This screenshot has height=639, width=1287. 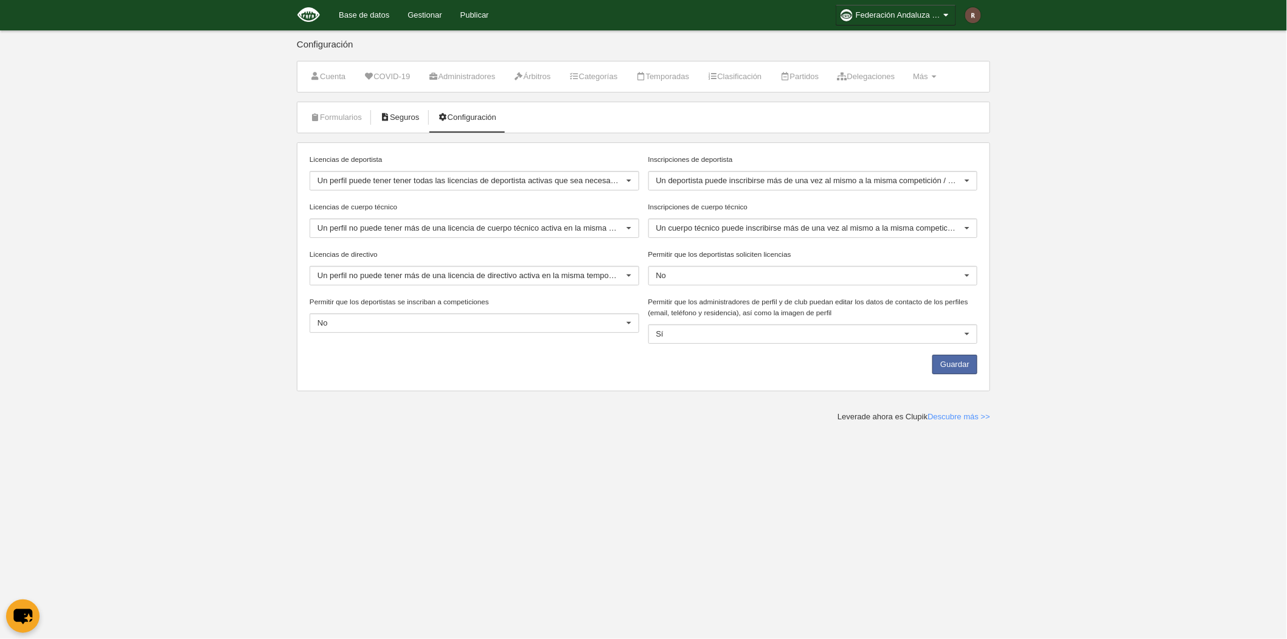 What do you see at coordinates (920, 76) in the screenshot?
I see `span: Más` at bounding box center [920, 76].